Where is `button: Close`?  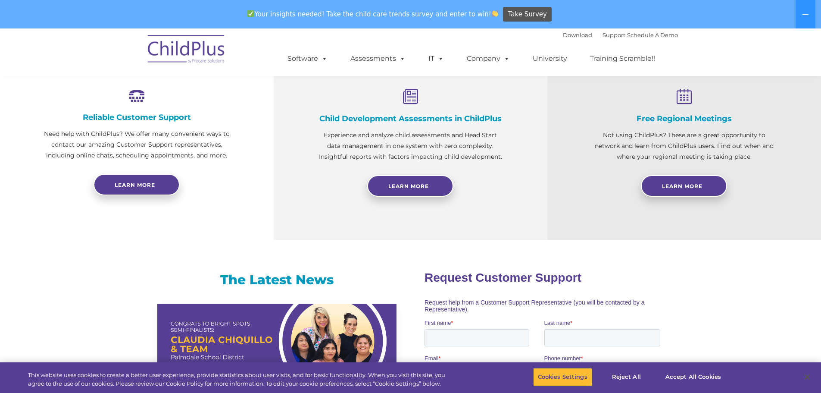 button: Close is located at coordinates (807, 377).